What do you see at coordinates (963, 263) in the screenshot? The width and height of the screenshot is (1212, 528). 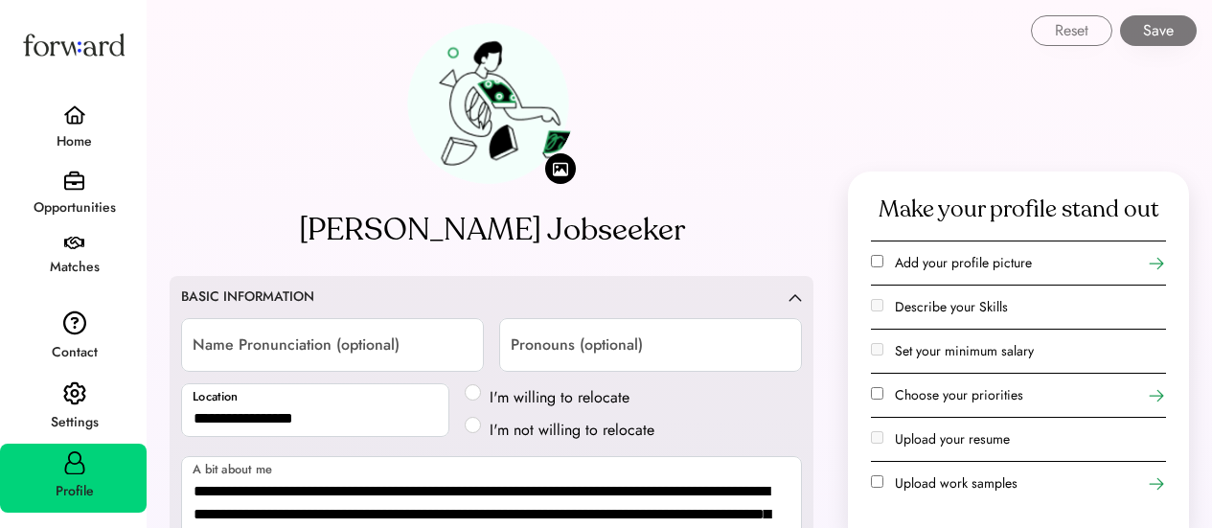 I see `label: Add your profile picture` at bounding box center [963, 263].